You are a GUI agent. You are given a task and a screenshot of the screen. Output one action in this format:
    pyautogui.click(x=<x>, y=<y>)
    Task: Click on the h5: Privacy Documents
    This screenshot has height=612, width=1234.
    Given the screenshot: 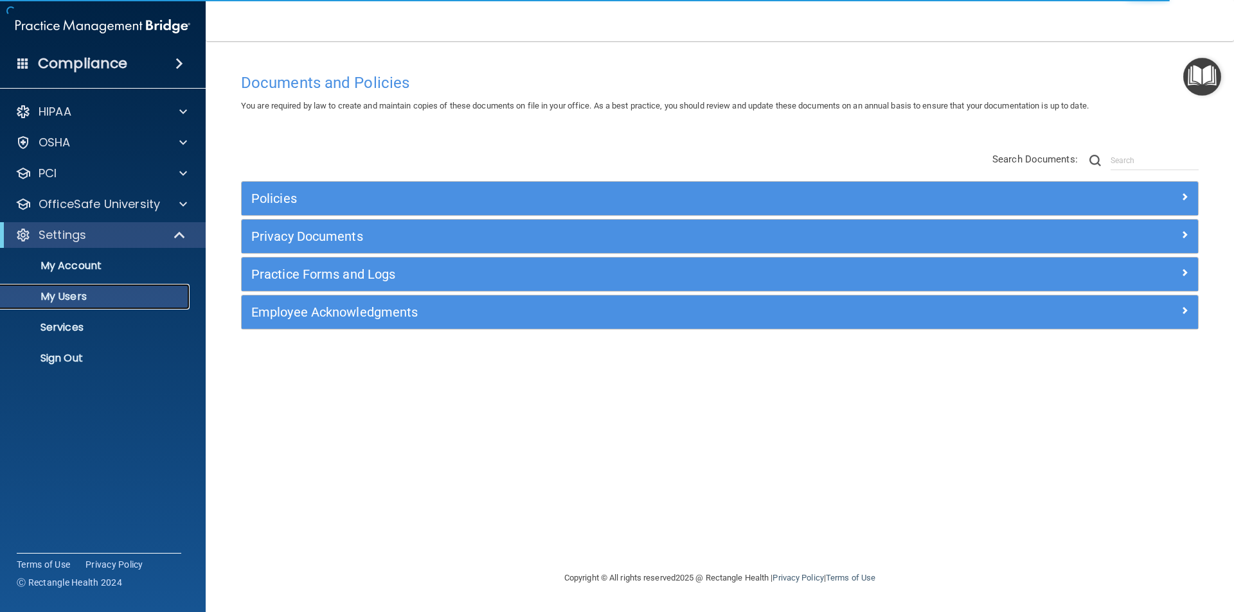 What is the action you would take?
    pyautogui.click(x=600, y=236)
    